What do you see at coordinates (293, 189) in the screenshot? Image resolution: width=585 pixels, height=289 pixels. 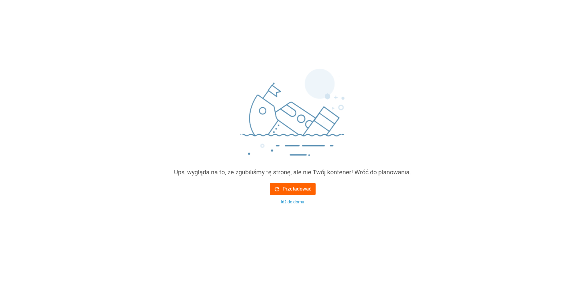 I see `button: Przeładować` at bounding box center [293, 189].